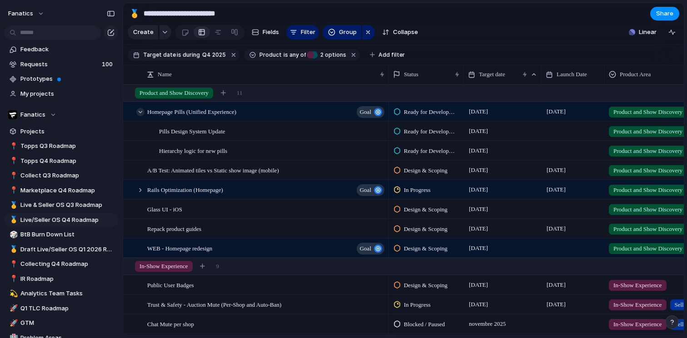 This screenshot has height=338, width=687. I want to click on span: Collapse, so click(405, 32).